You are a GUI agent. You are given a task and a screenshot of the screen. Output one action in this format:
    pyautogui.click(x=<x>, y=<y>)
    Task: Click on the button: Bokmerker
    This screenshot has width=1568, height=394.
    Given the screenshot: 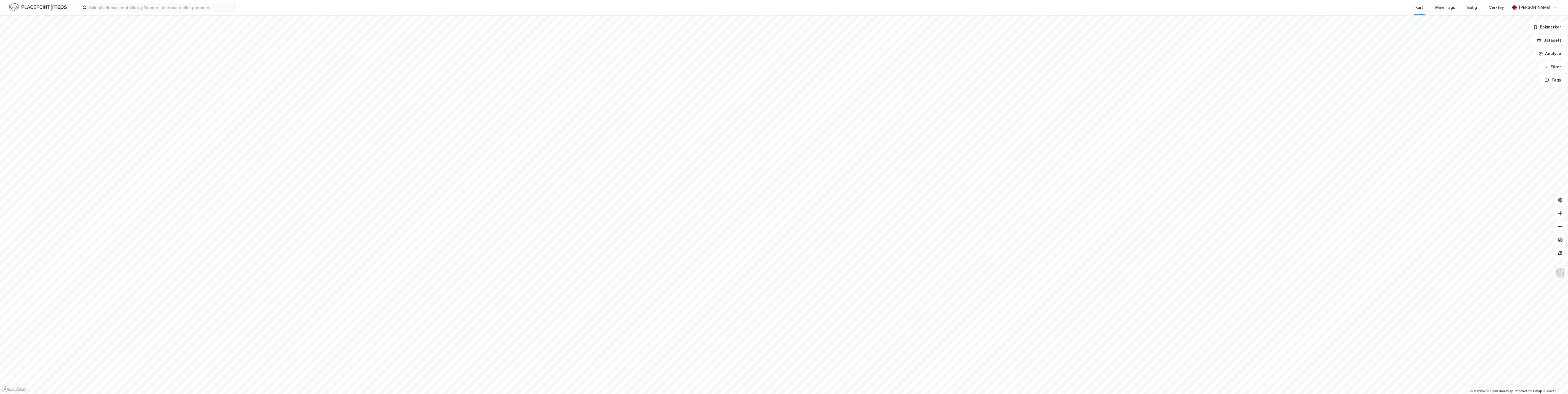 What is the action you would take?
    pyautogui.click(x=1547, y=27)
    